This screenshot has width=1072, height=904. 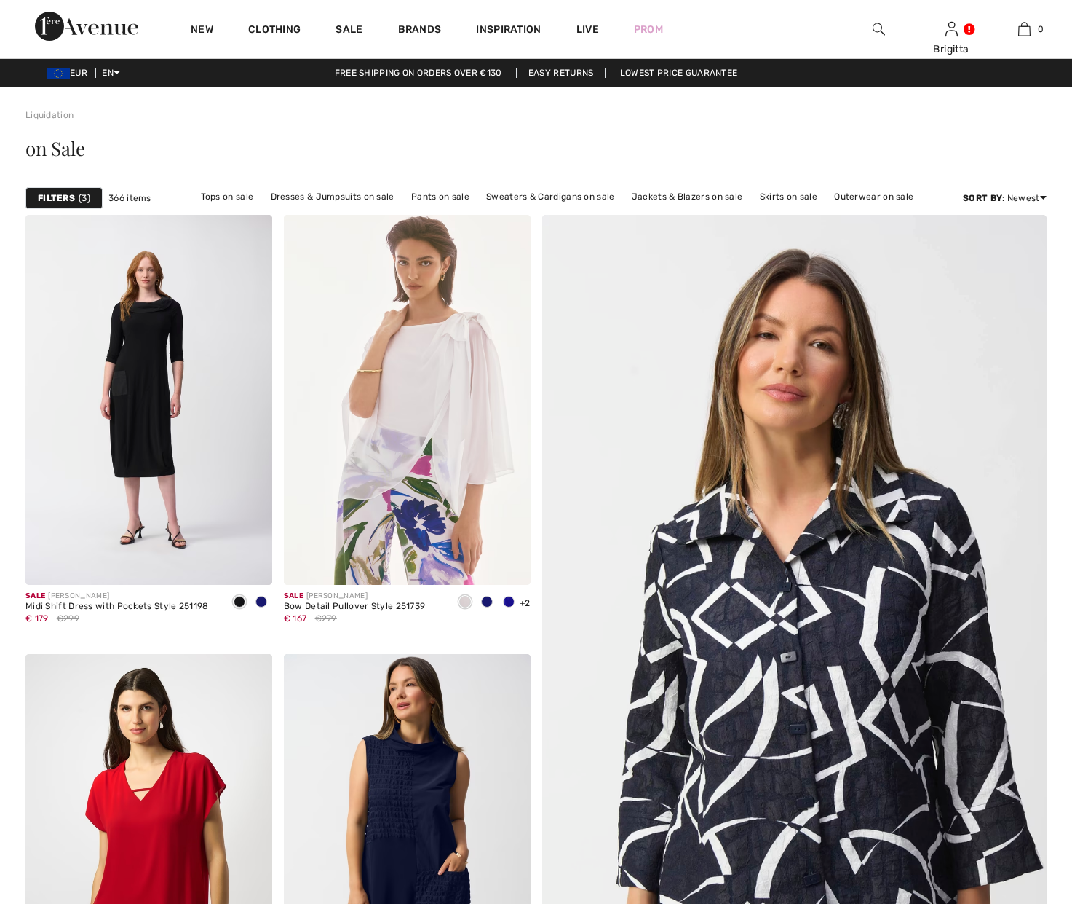 What do you see at coordinates (952, 29) in the screenshot?
I see `img: My Info` at bounding box center [952, 29].